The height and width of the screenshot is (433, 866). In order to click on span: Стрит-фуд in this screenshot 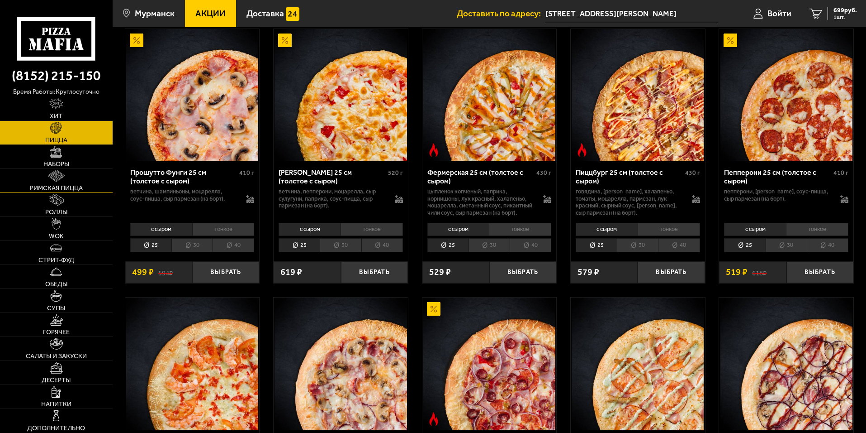, I will do `click(56, 260)`.